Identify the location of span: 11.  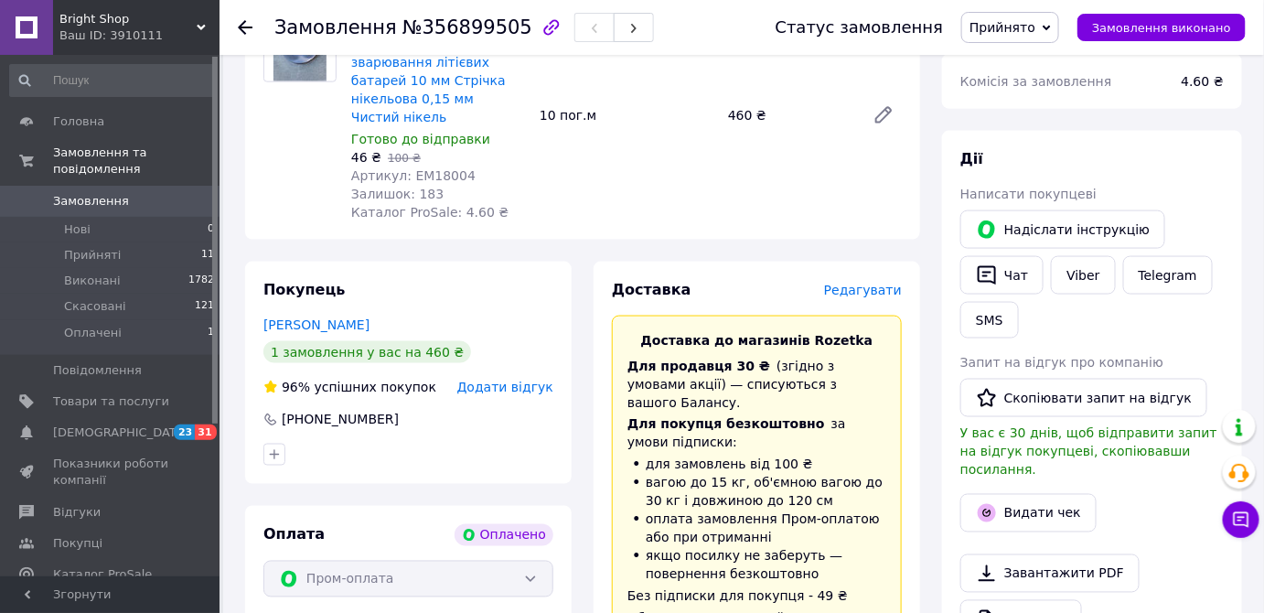
(208, 255).